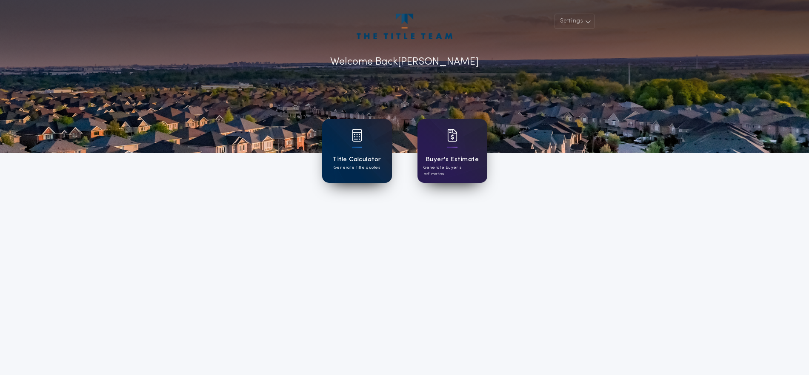 This screenshot has height=375, width=809. Describe the element at coordinates (574, 21) in the screenshot. I see `button: Settings` at that location.